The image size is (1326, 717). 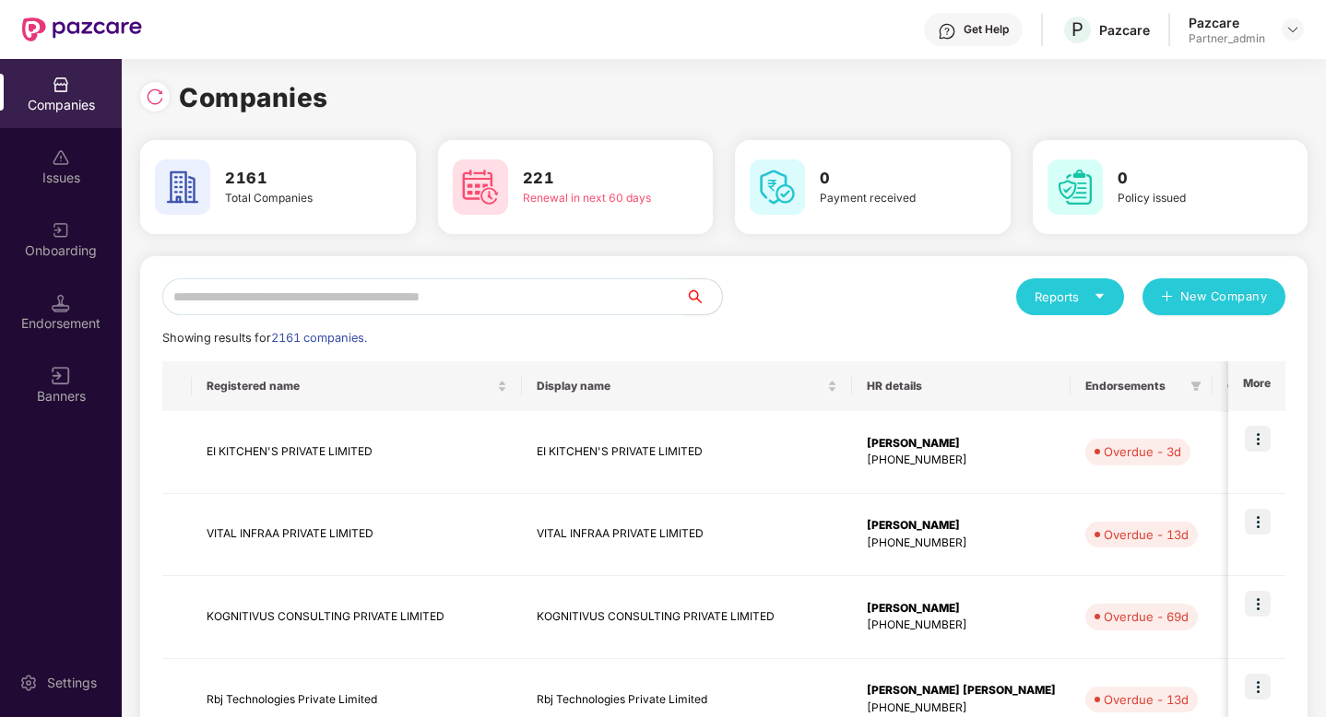 I want to click on th: Registered name, so click(x=357, y=386).